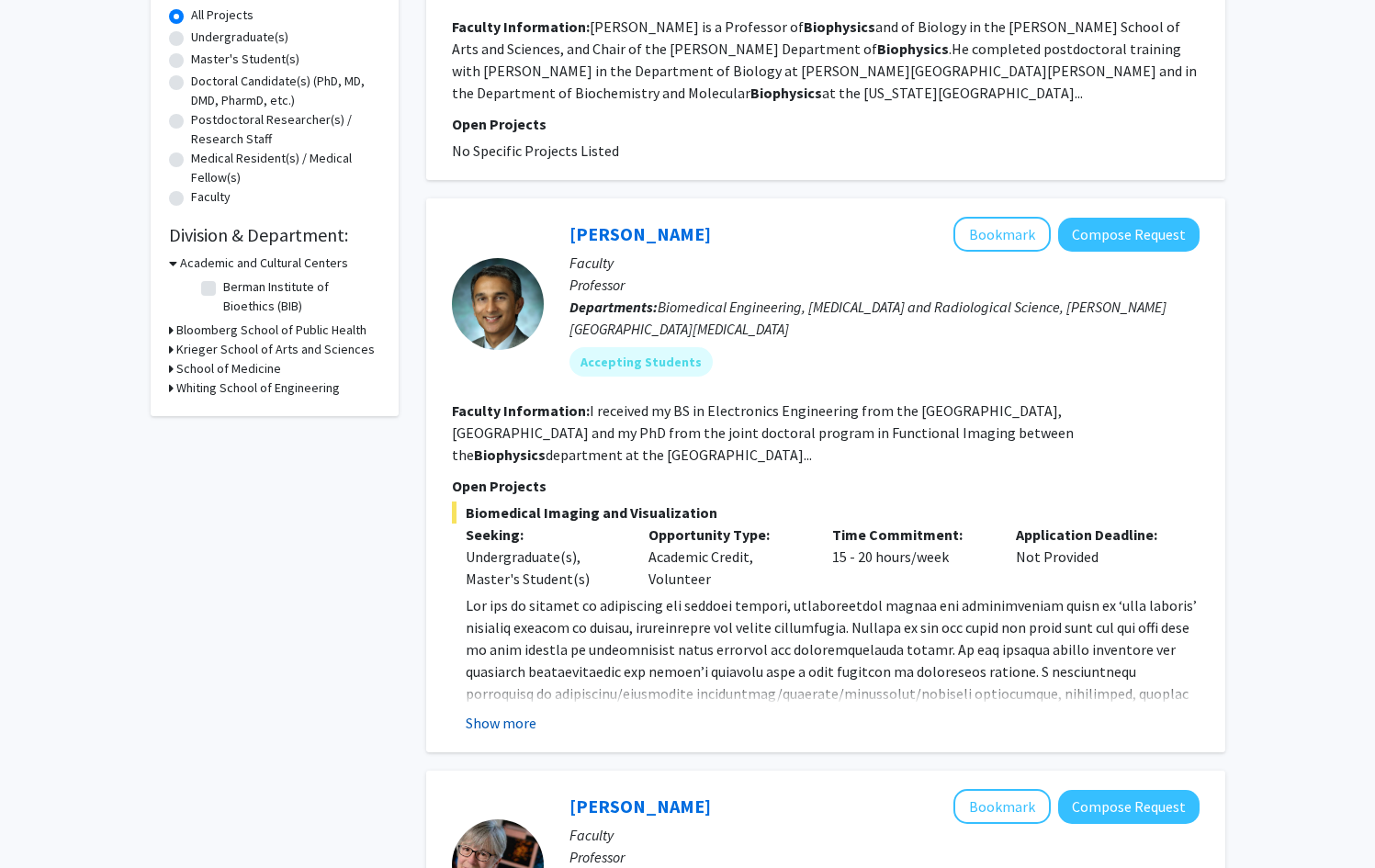  What do you see at coordinates (1129, 234) in the screenshot?
I see `button: Compose Request to Arvind Pathak` at bounding box center [1129, 234].